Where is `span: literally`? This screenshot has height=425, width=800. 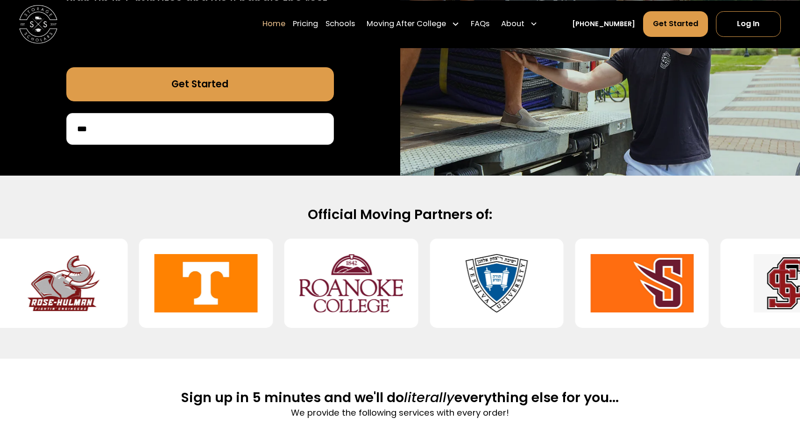 span: literally is located at coordinates (429, 398).